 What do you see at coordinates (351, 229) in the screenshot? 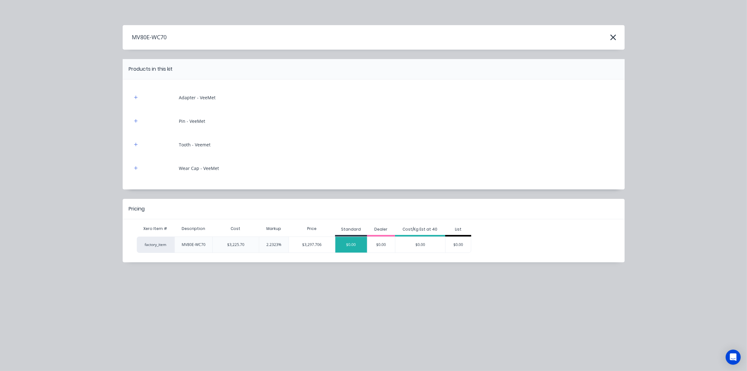
I see `div: Standard` at bounding box center [351, 229].